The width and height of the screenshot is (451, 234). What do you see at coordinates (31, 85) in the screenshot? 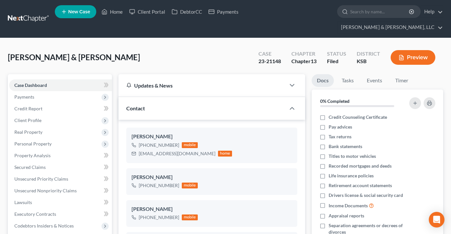
I see `span: Case Dashboard` at bounding box center [31, 85].